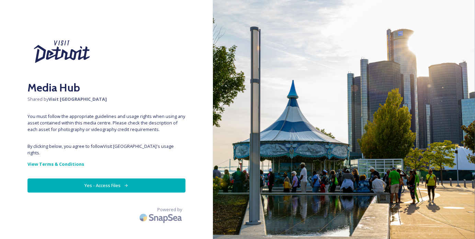 The image size is (475, 239). I want to click on button: Yes - Access Files, so click(107, 185).